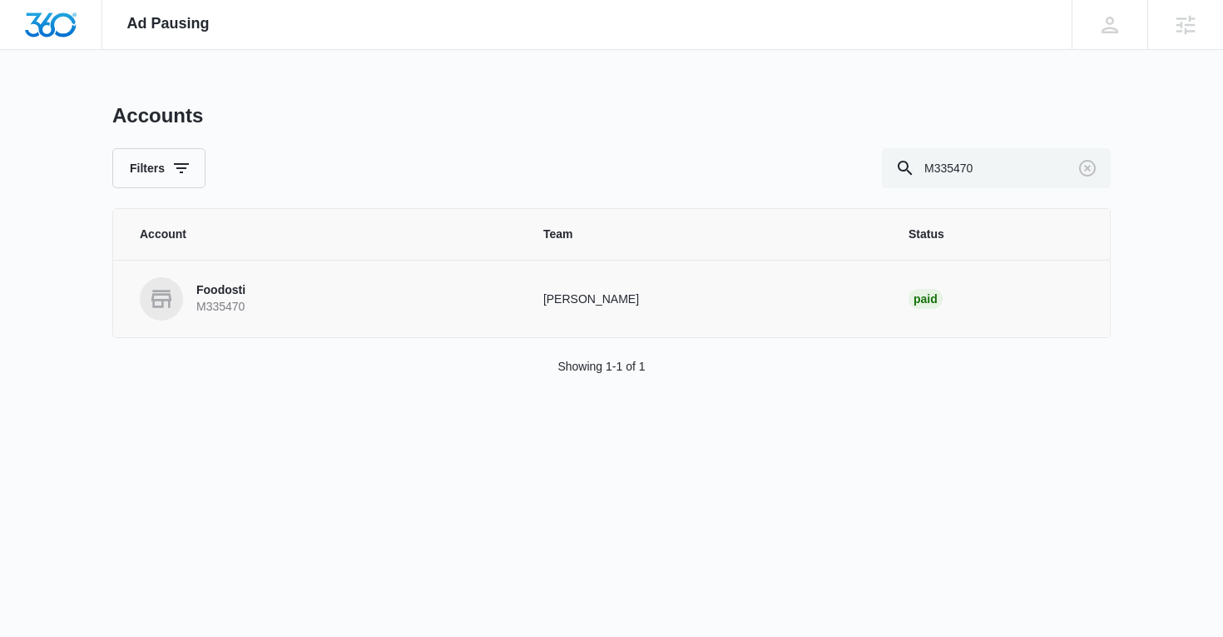  Describe the element at coordinates (220, 307) in the screenshot. I see `p: M335470` at that location.